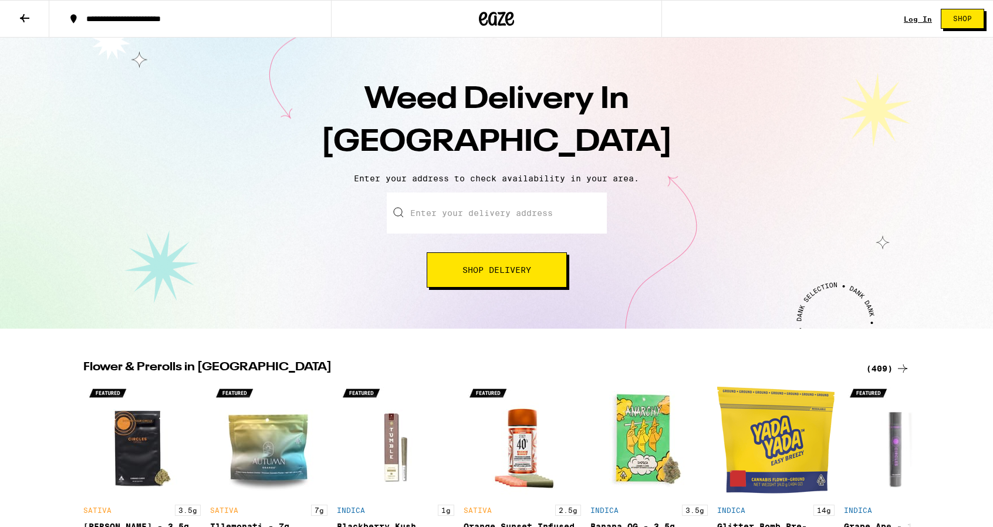 This screenshot has height=527, width=993. What do you see at coordinates (824, 510) in the screenshot?
I see `p: 14g` at bounding box center [824, 510].